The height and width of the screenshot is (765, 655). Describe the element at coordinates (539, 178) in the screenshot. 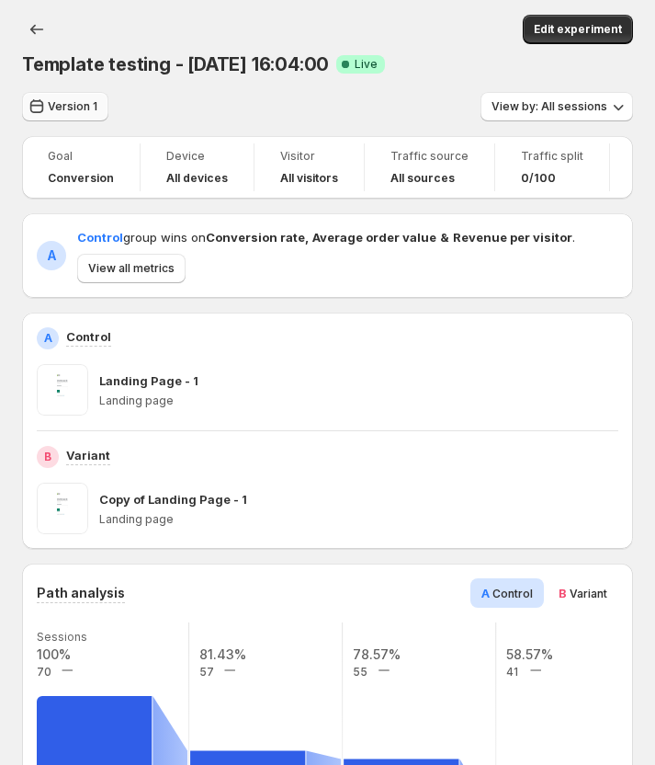

I see `span: 0/100` at that location.